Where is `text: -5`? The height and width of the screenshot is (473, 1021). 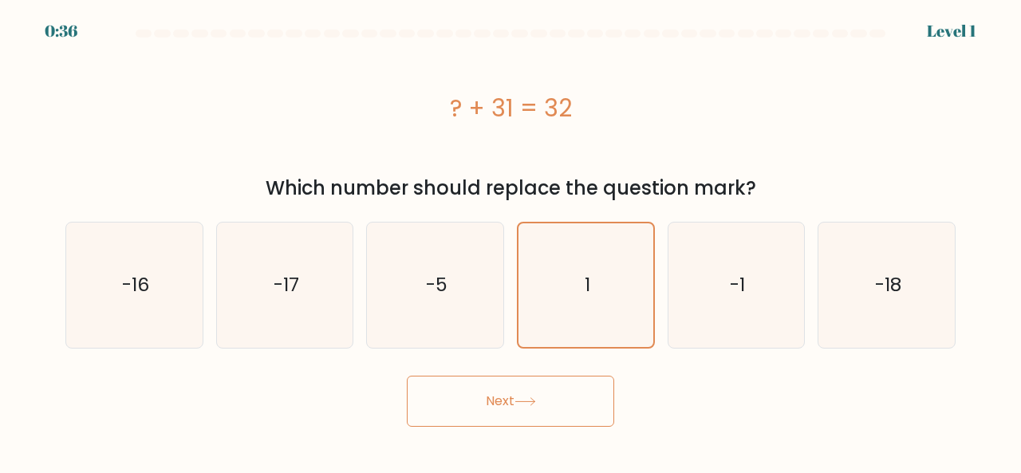
text: -5 is located at coordinates (436, 285).